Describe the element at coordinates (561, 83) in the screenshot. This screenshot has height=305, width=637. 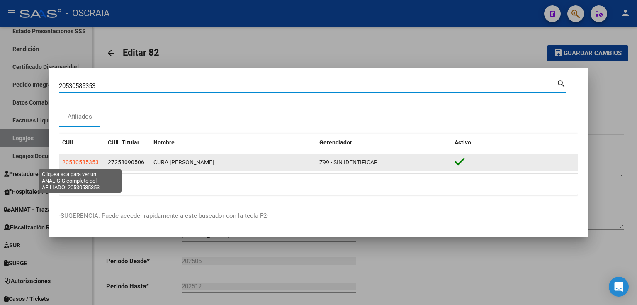
I see `mat-icon: search` at that location.